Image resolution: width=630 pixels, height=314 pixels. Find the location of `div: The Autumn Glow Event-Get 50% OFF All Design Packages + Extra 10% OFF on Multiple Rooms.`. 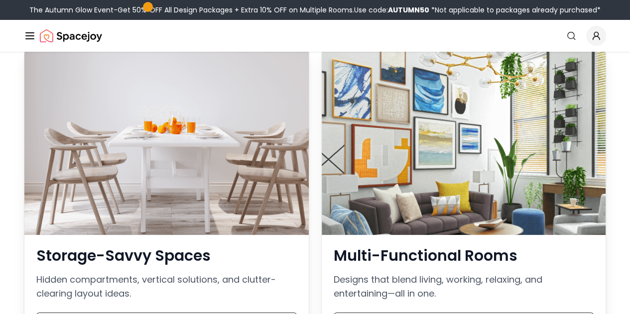

div: The Autumn Glow Event-Get 50% OFF All Design Packages + Extra 10% OFF on Multiple Rooms. is located at coordinates (315, 10).